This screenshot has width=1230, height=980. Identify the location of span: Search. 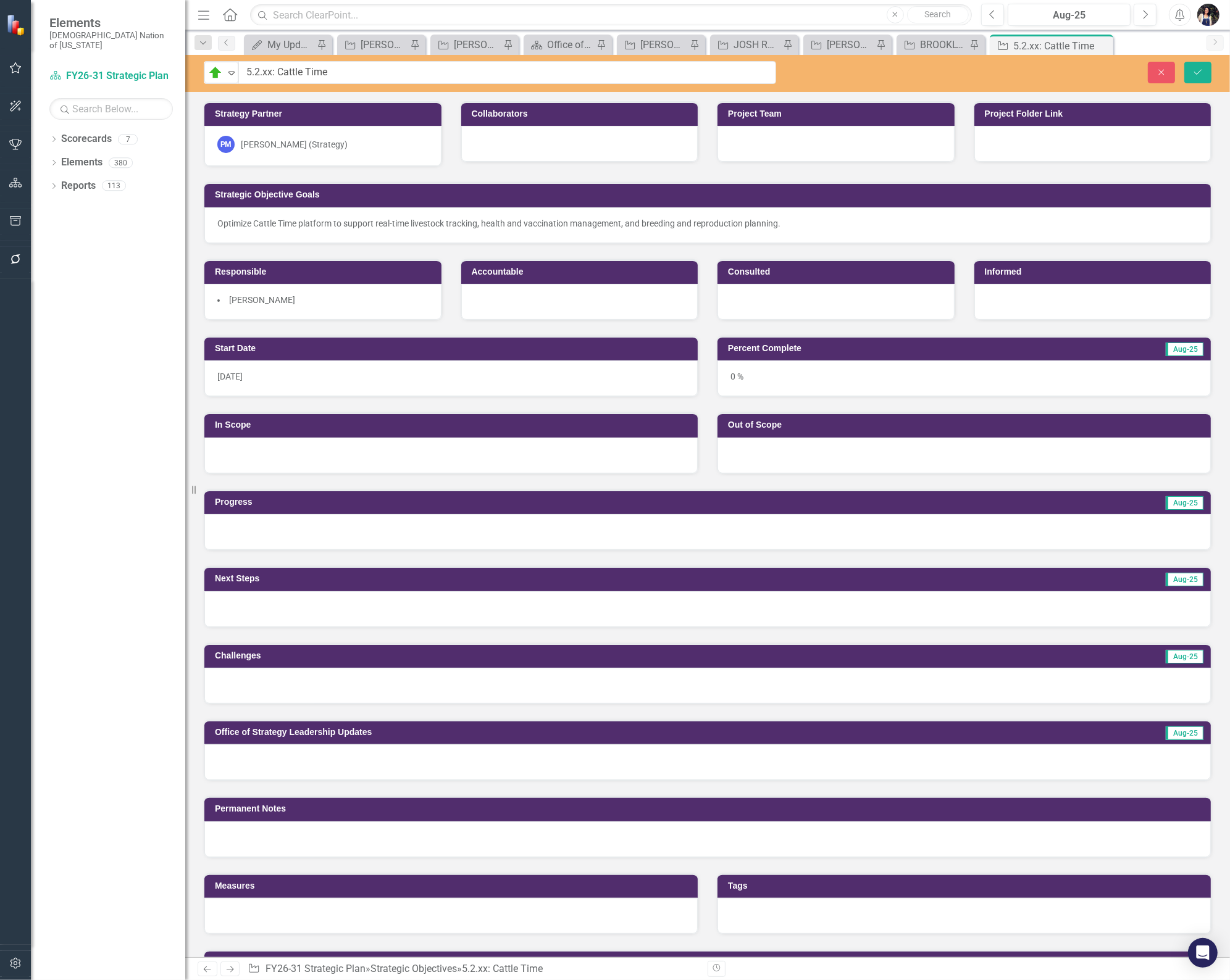
(938, 14).